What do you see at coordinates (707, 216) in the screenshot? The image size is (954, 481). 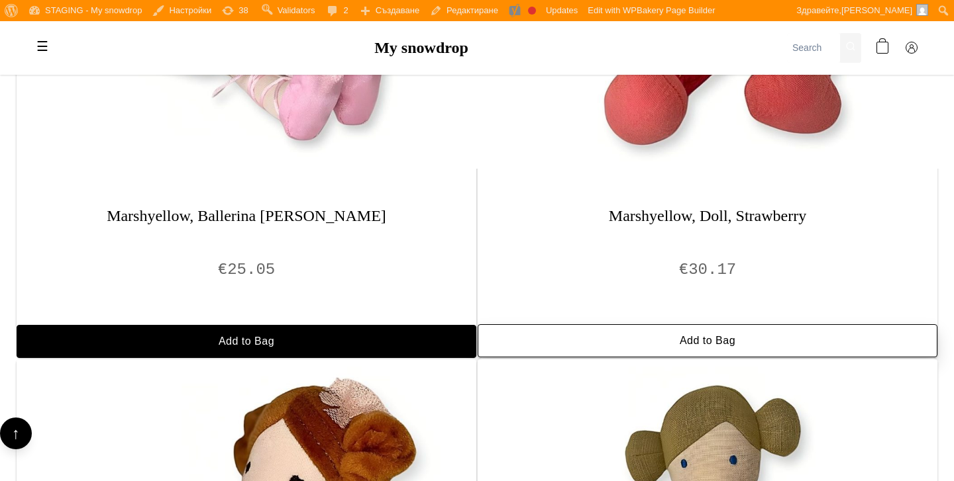 I see `h3: Marshyellow, Doll, Strawberry` at bounding box center [707, 216].